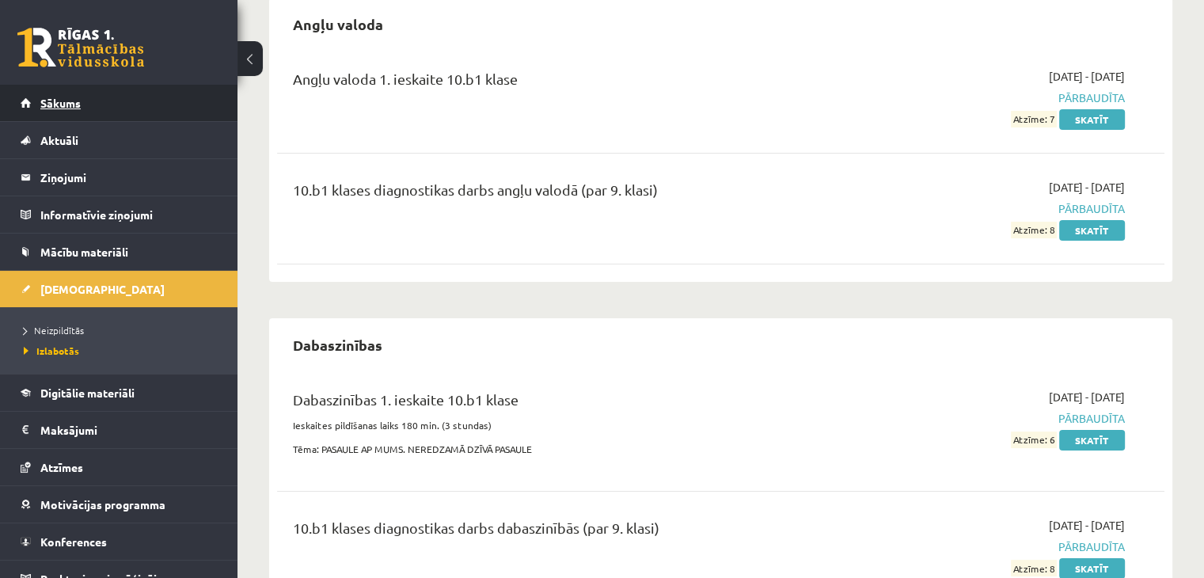 The height and width of the screenshot is (578, 1204). What do you see at coordinates (129, 430) in the screenshot?
I see `legend: Maksājumi` at bounding box center [129, 430].